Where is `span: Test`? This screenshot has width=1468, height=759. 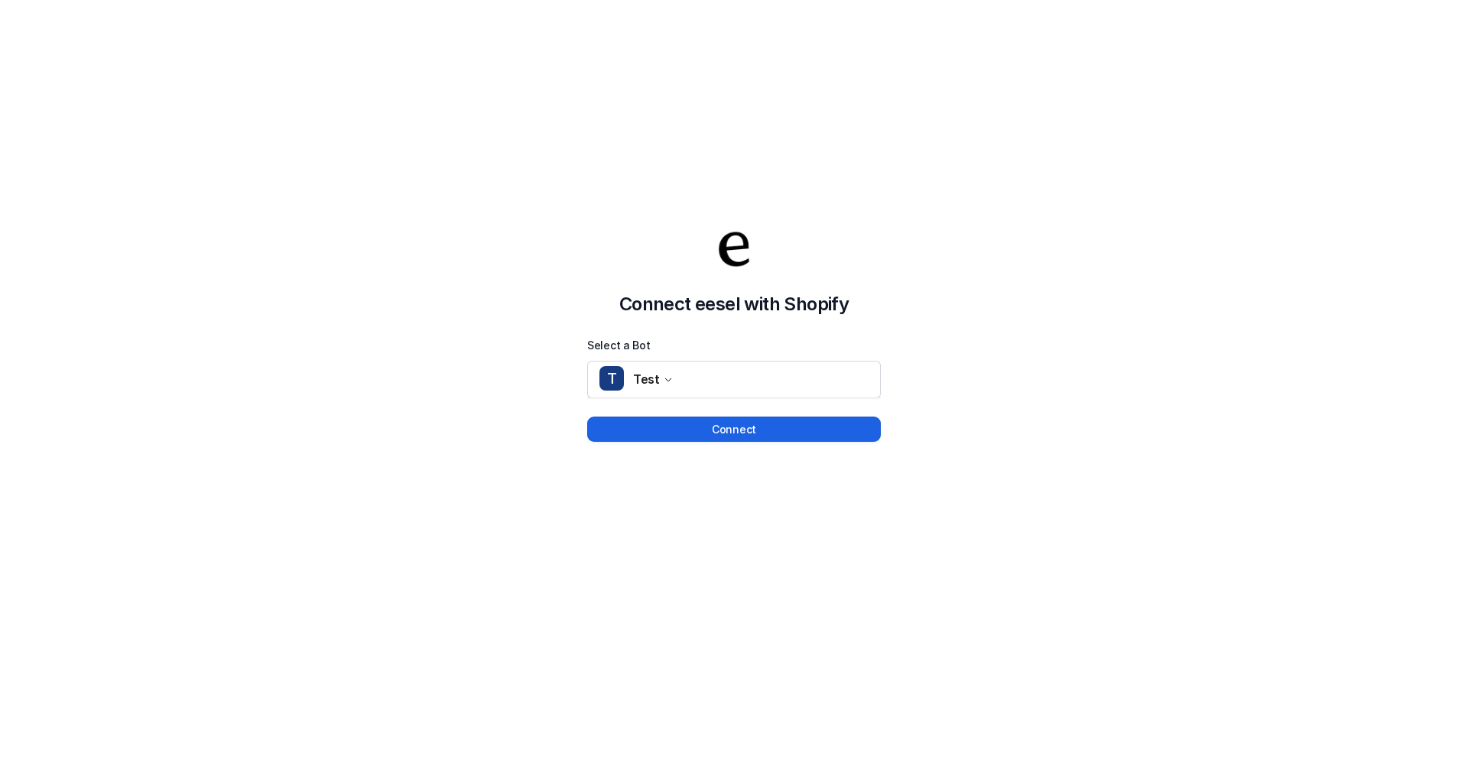 span: Test is located at coordinates (646, 379).